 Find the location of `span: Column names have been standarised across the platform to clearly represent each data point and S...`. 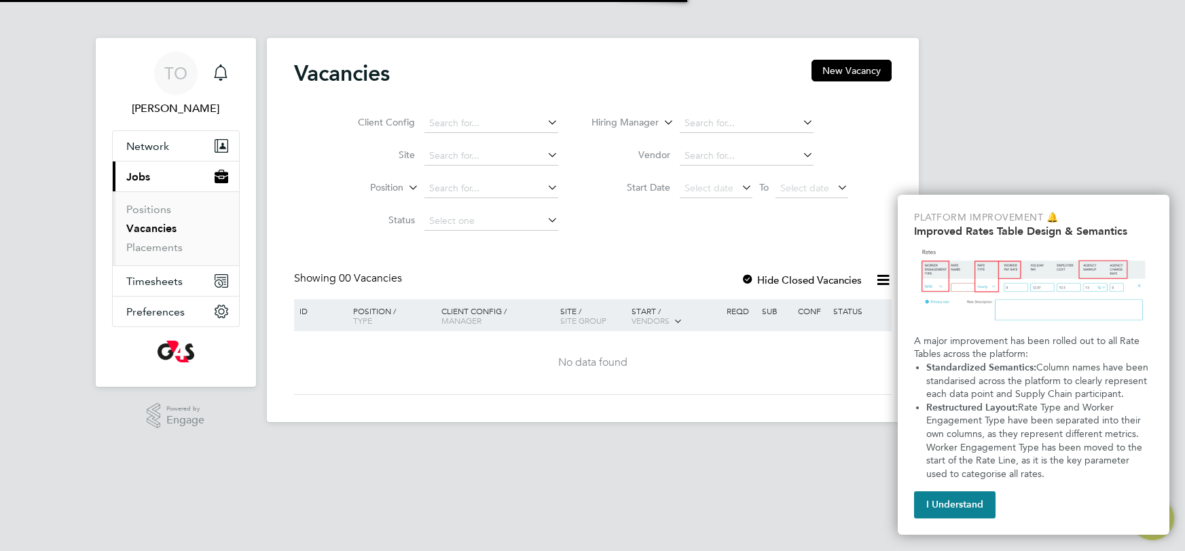

span: Column names have been standarised across the platform to clearly represent each data point and S... is located at coordinates (1038, 381).